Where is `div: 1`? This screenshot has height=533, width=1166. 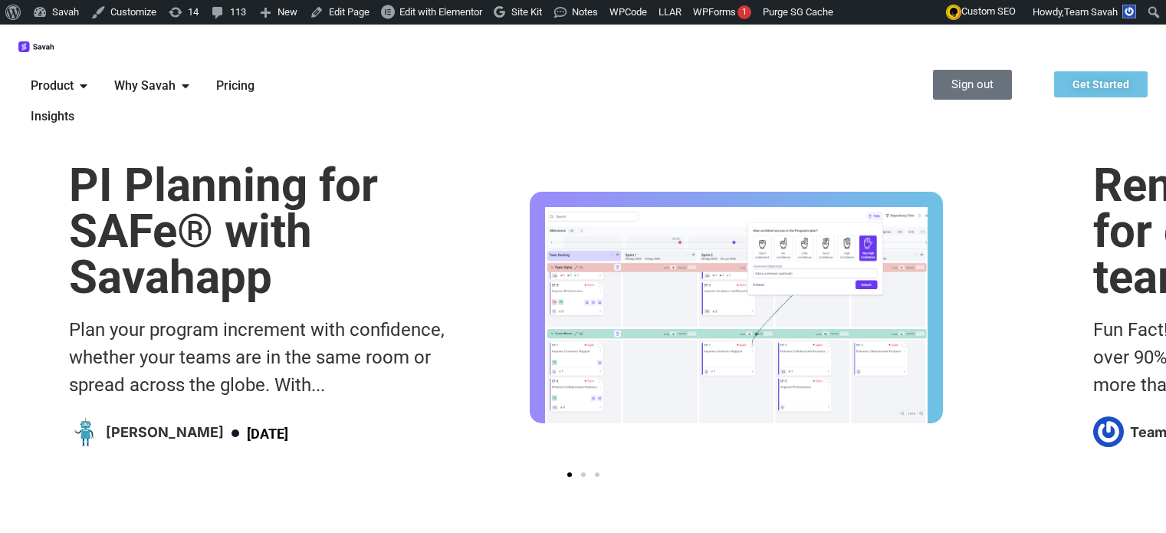 div: 1 is located at coordinates (744, 12).